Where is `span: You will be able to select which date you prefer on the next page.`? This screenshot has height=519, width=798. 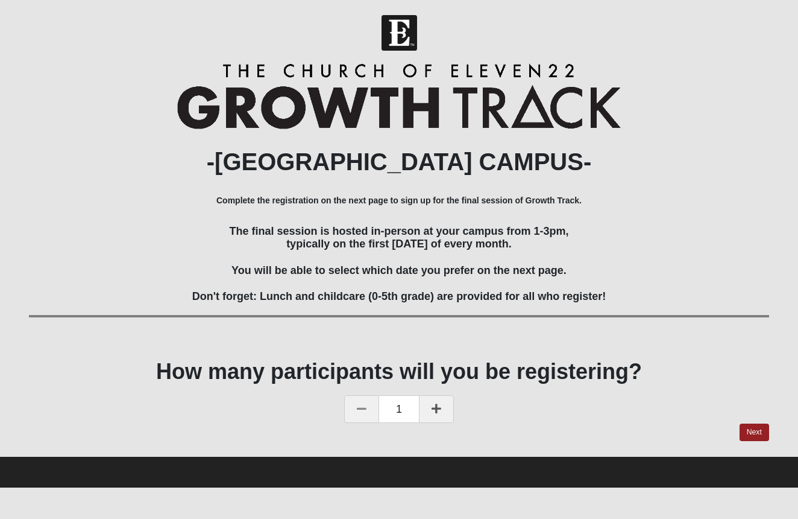 span: You will be able to select which date you prefer on the next page. is located at coordinates (399, 270).